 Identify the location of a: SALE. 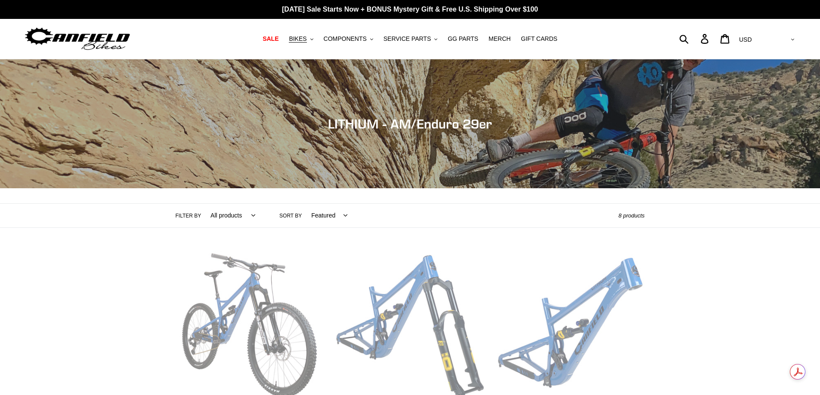
(270, 39).